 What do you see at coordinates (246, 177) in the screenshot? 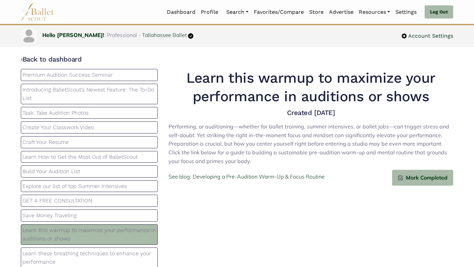
I see `a: See blog: Developing a Pre-Audition Warm-Up & Focus Routine` at bounding box center [246, 177].